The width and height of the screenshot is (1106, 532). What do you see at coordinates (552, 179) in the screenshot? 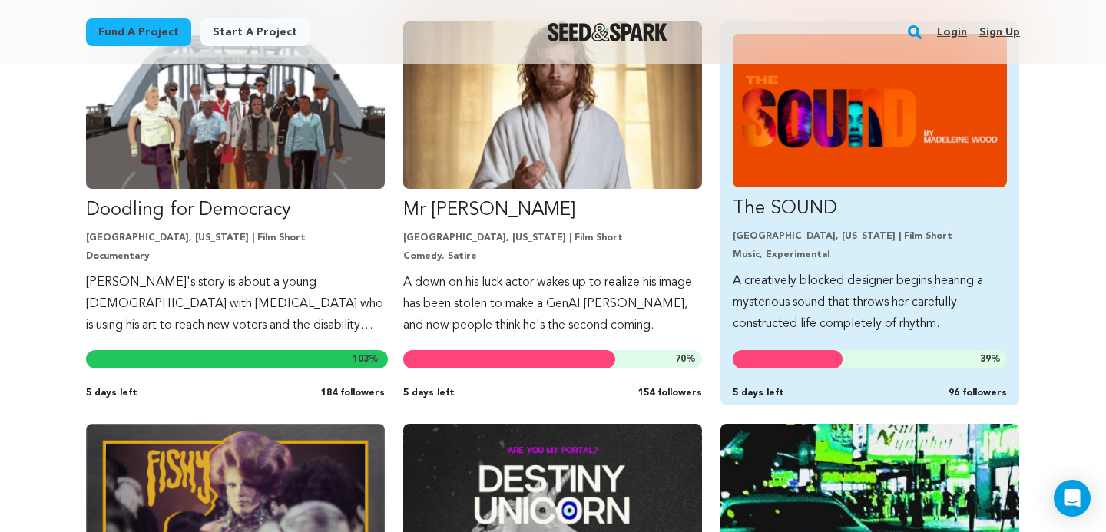
I see `a: Fund Mr Jesus` at bounding box center [552, 179].